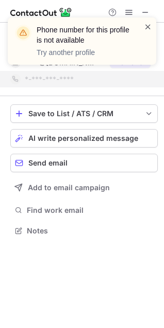 This screenshot has width=164, height=328. What do you see at coordinates (90, 231) in the screenshot?
I see `span: Notes` at bounding box center [90, 231].